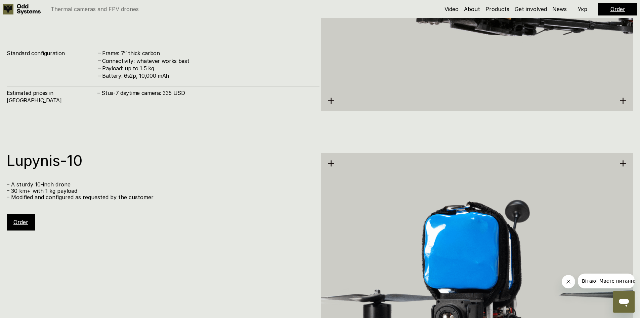 This screenshot has height=318, width=640. I want to click on h4: Battery: 6s2p, 10,000 mAh, so click(207, 76).